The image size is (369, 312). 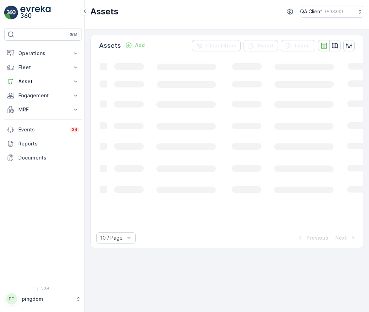 I want to click on button: Engagement, so click(x=43, y=96).